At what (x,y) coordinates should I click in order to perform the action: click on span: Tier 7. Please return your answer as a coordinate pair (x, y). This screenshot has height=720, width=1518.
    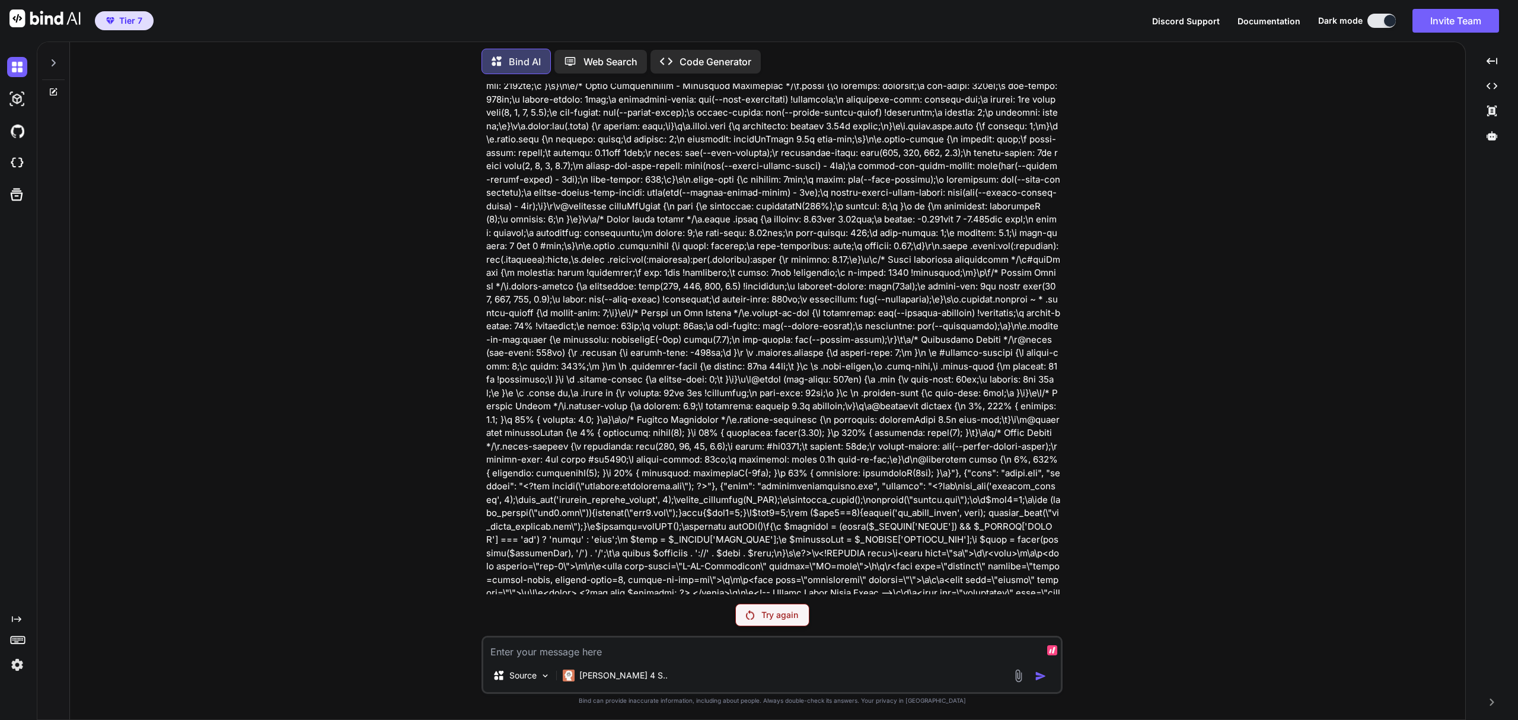
    Looking at the image, I should click on (130, 21).